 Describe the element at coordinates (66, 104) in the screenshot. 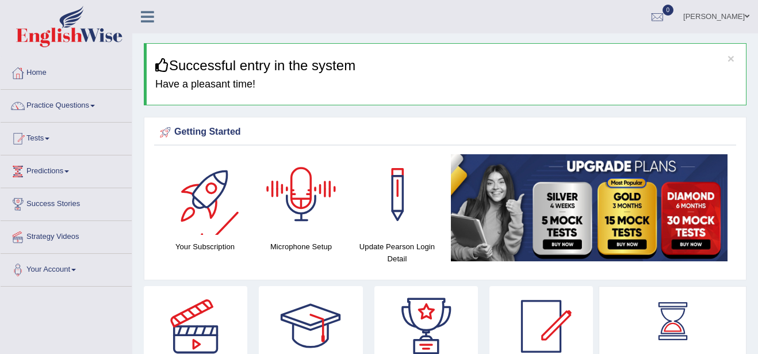

I see `a: Practice Questions` at that location.